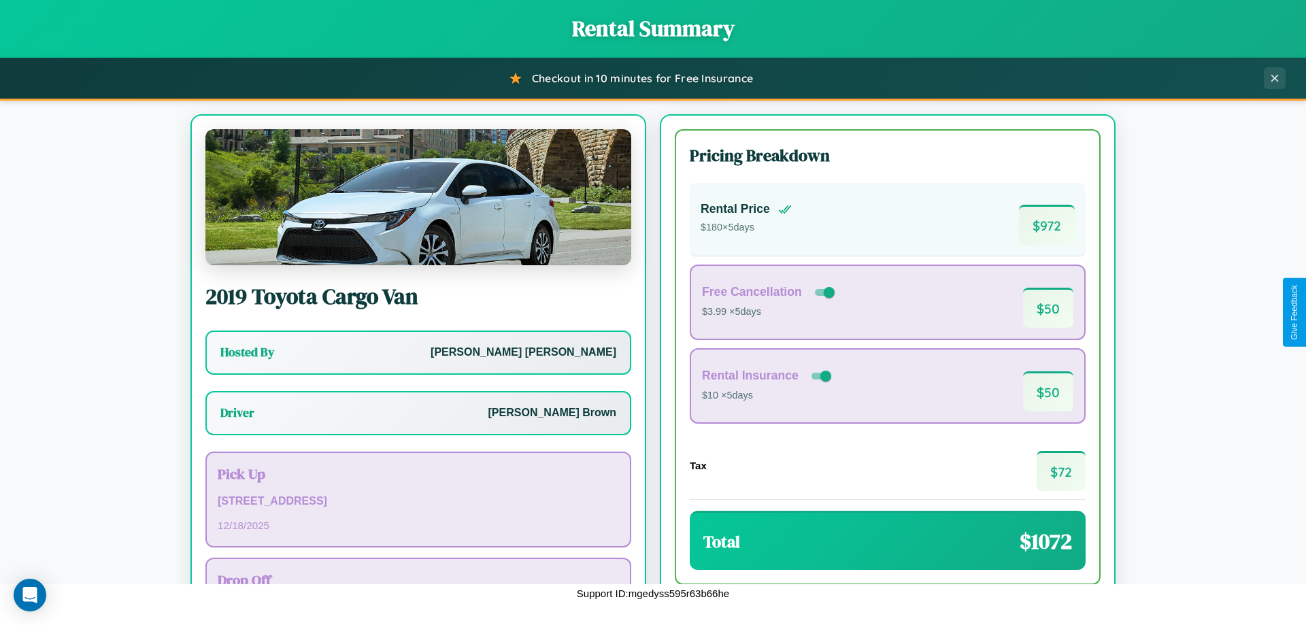 The width and height of the screenshot is (1306, 625). I want to click on h3: Pick Up, so click(418, 473).